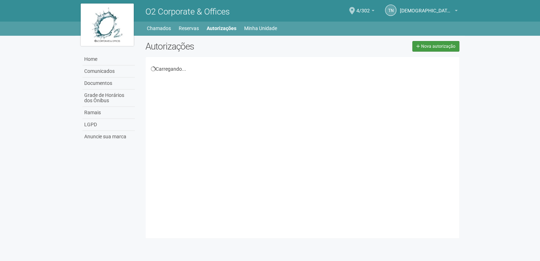 The height and width of the screenshot is (261, 540). Describe the element at coordinates (109, 98) in the screenshot. I see `a: Grade de Horários dos Ônibus` at that location.